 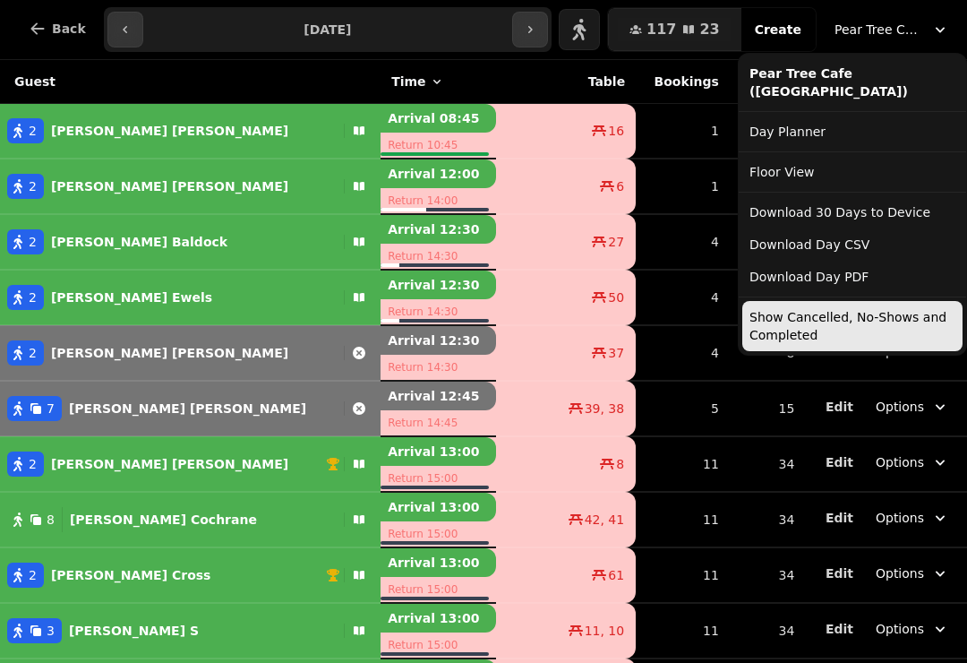 What do you see at coordinates (853, 277) in the screenshot?
I see `button: Download Day PDF` at bounding box center [853, 277].